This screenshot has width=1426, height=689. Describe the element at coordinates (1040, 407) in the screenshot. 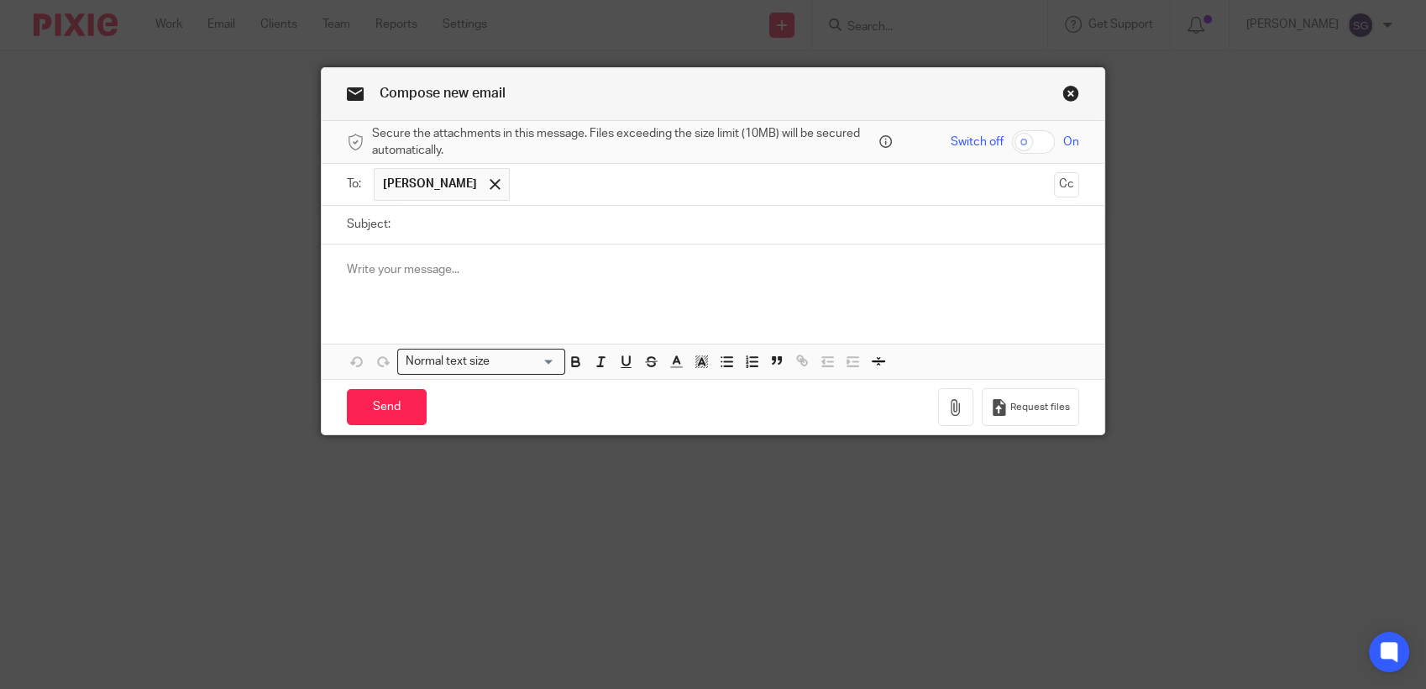

I see `span: Request files` at that location.